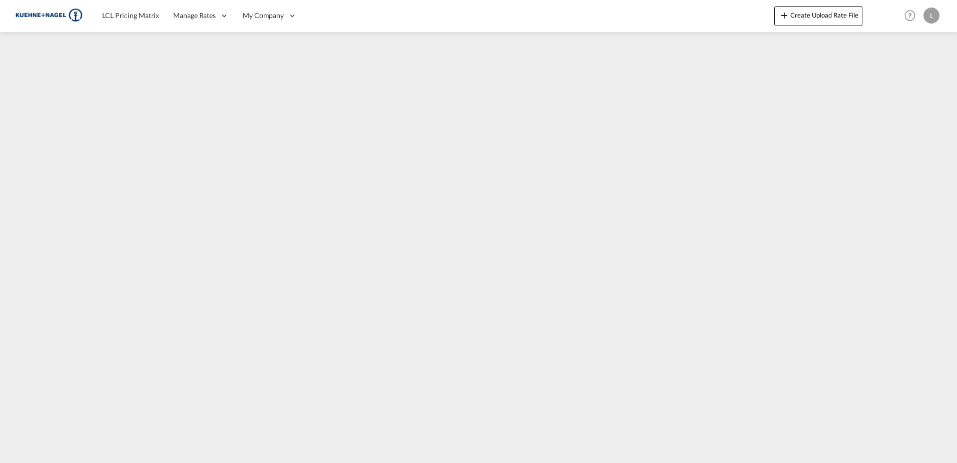 The height and width of the screenshot is (463, 957). I want to click on md-icon: icon-plus 400-fg, so click(785, 15).